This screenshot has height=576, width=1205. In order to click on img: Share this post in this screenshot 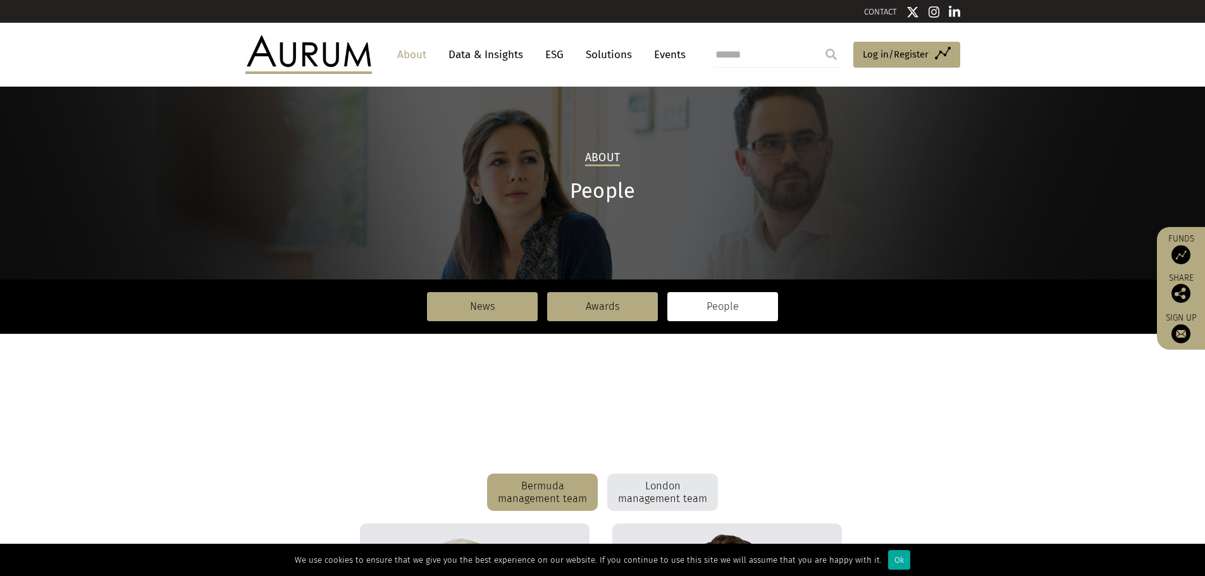, I will do `click(1181, 294)`.